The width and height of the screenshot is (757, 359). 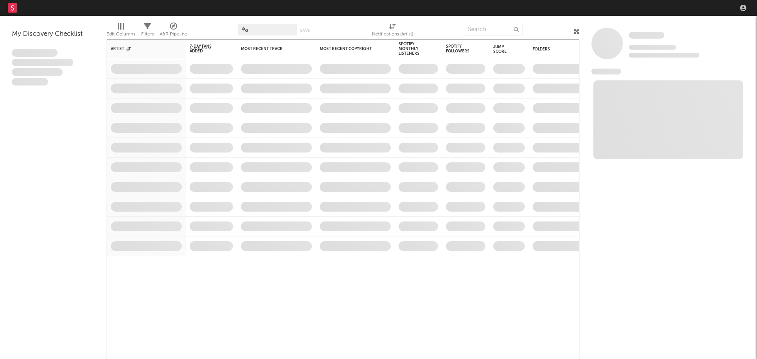 I want to click on span: Lorem ipsum dolor, so click(x=35, y=53).